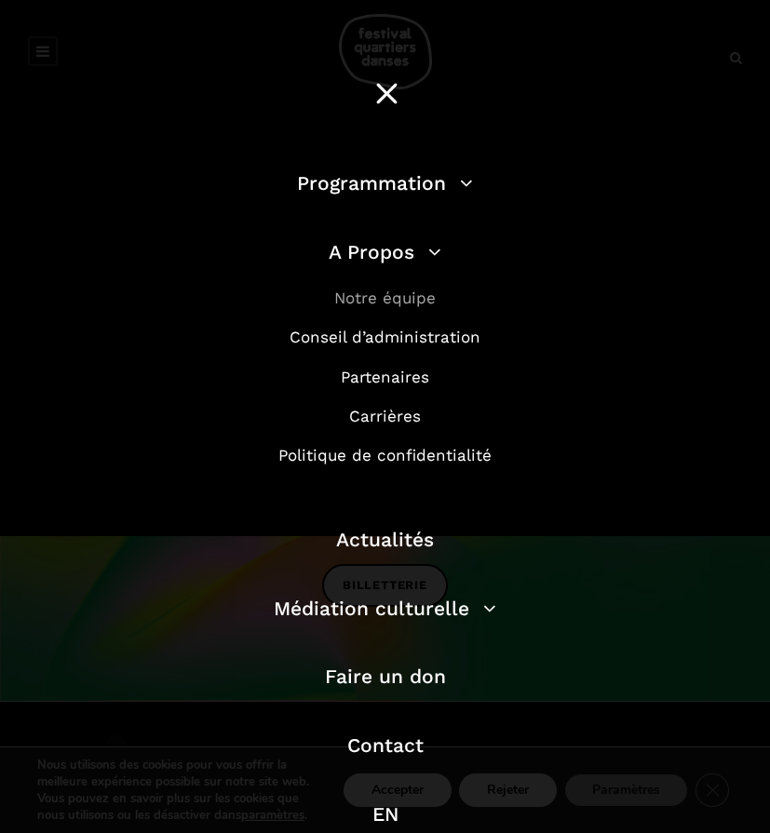 The width and height of the screenshot is (770, 833). What do you see at coordinates (385, 251) in the screenshot?
I see `a: A Propos` at bounding box center [385, 251].